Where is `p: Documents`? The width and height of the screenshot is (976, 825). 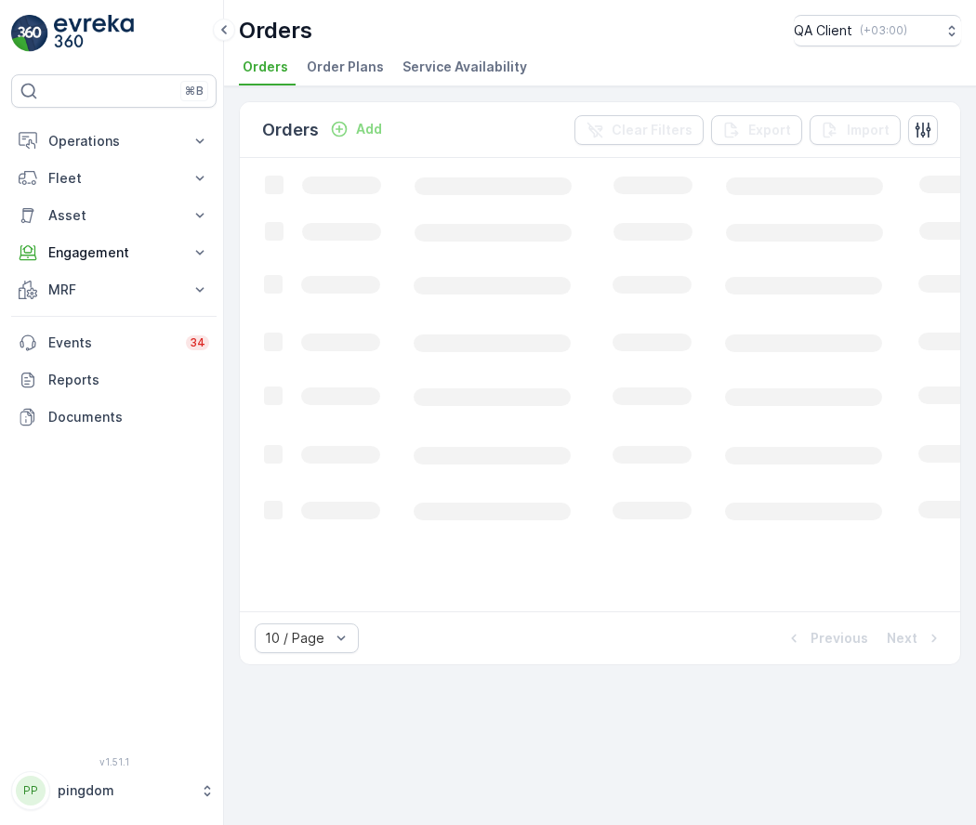 p: Documents is located at coordinates (128, 417).